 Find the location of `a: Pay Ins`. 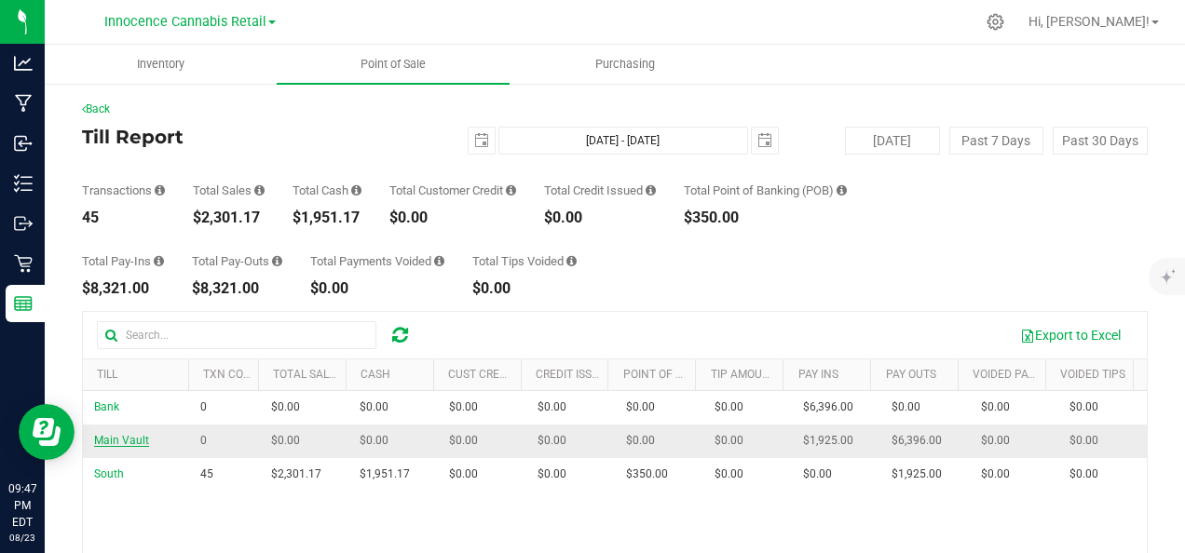

a: Pay Ins is located at coordinates (818, 375).